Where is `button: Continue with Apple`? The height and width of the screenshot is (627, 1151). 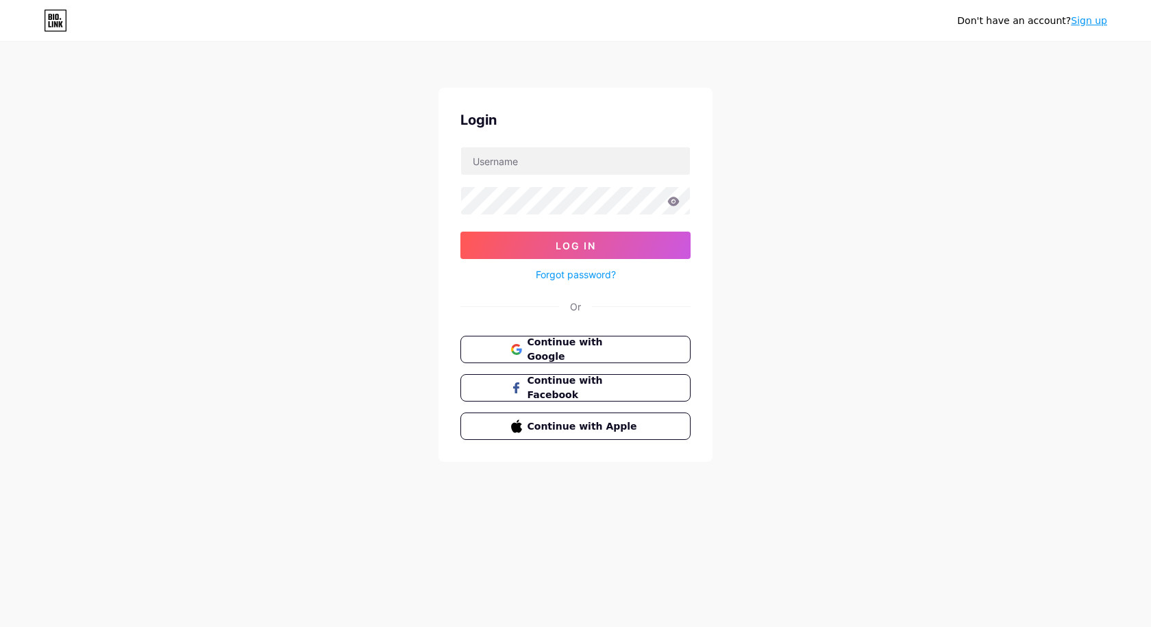
button: Continue with Apple is located at coordinates (575, 426).